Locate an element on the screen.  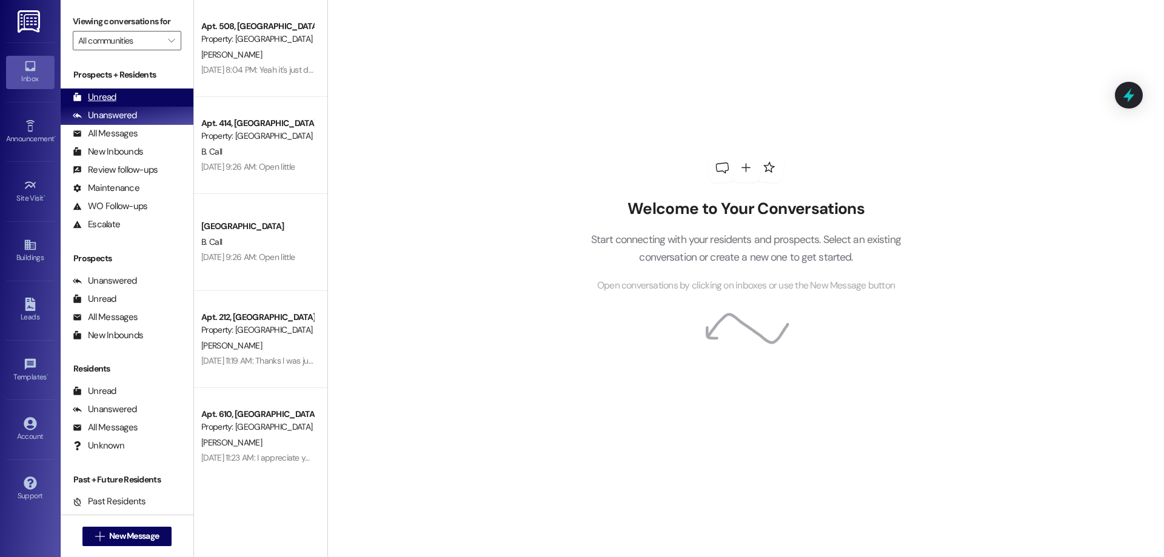
div: Maintenance is located at coordinates (106, 188).